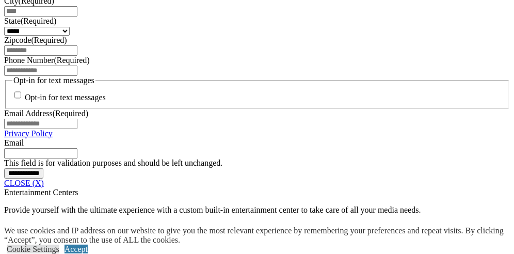 This screenshot has width=514, height=254. Describe the element at coordinates (28, 133) in the screenshot. I see `a: Privacy Policy` at that location.